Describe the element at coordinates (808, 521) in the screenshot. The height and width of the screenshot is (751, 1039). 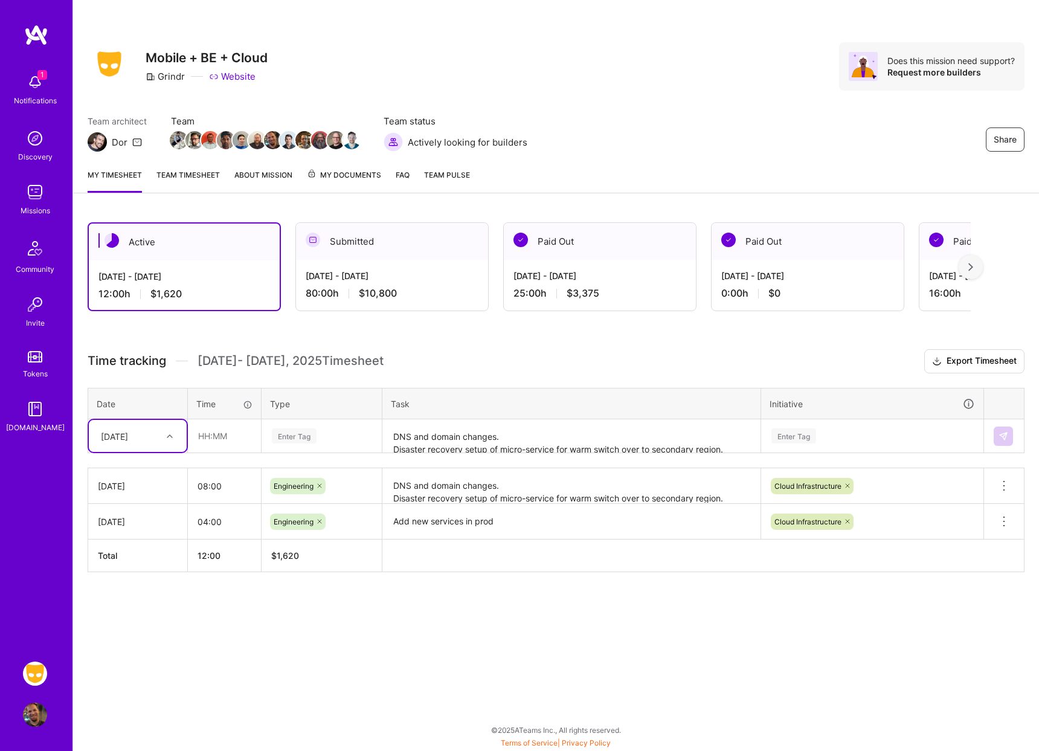
I see `span: Cloud Infrastructure` at that location.